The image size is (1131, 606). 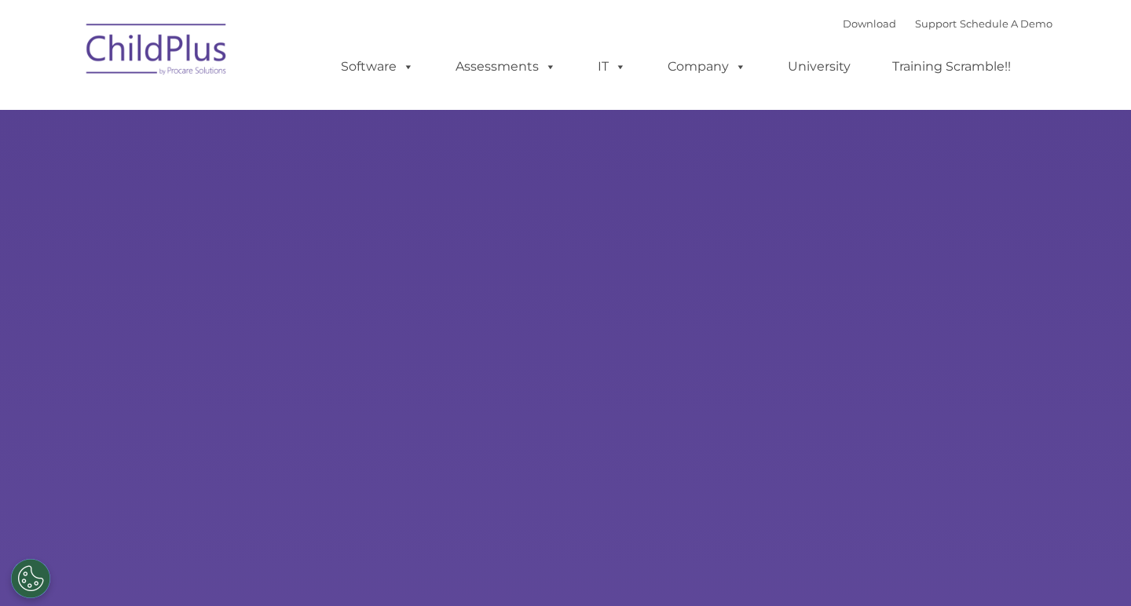 What do you see at coordinates (31, 579) in the screenshot?
I see `button: Cookies Settings` at bounding box center [31, 579].